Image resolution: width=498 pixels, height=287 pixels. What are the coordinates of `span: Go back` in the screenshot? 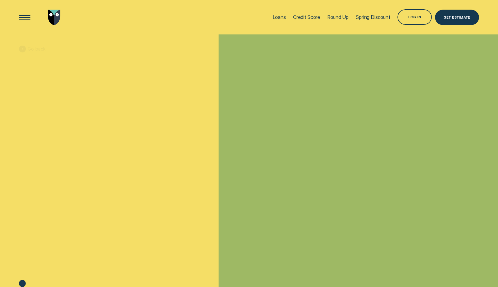 It's located at (36, 49).